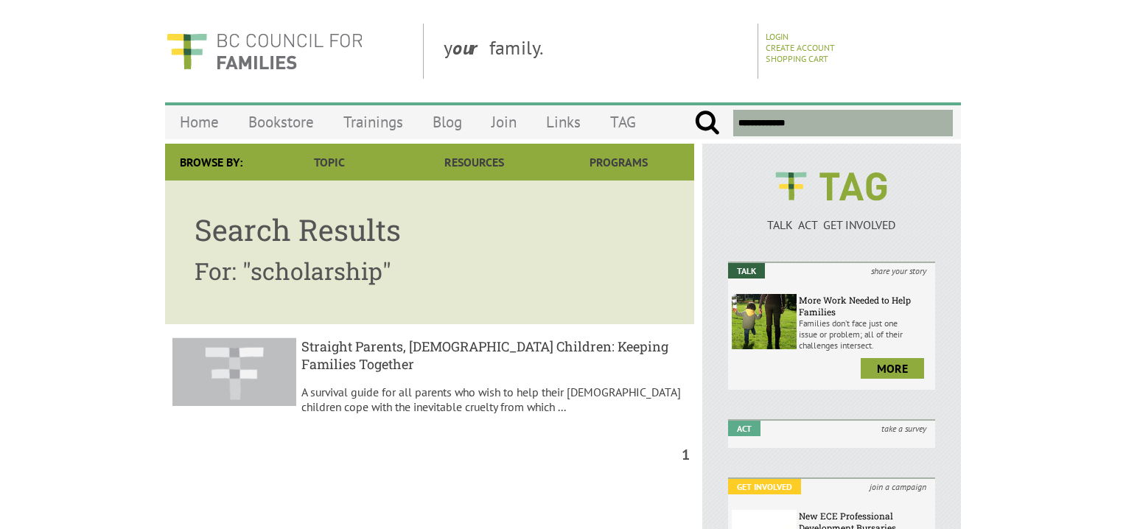 This screenshot has width=1126, height=529. I want to click on h1: Search Results, so click(430, 229).